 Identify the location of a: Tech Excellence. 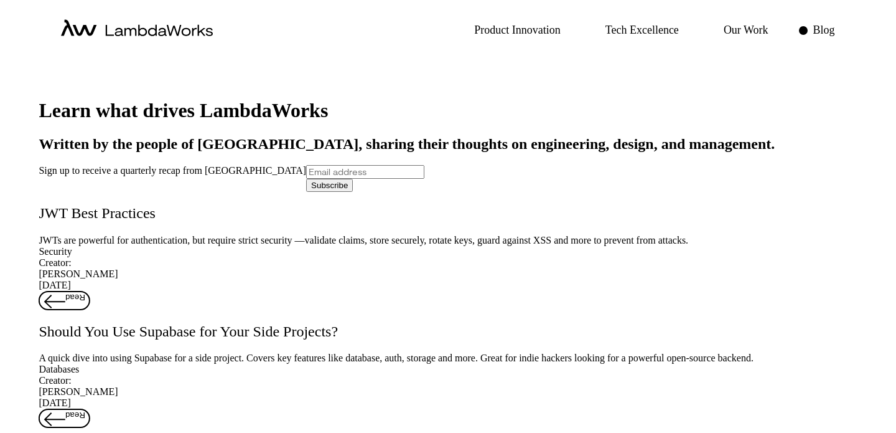
(635, 30).